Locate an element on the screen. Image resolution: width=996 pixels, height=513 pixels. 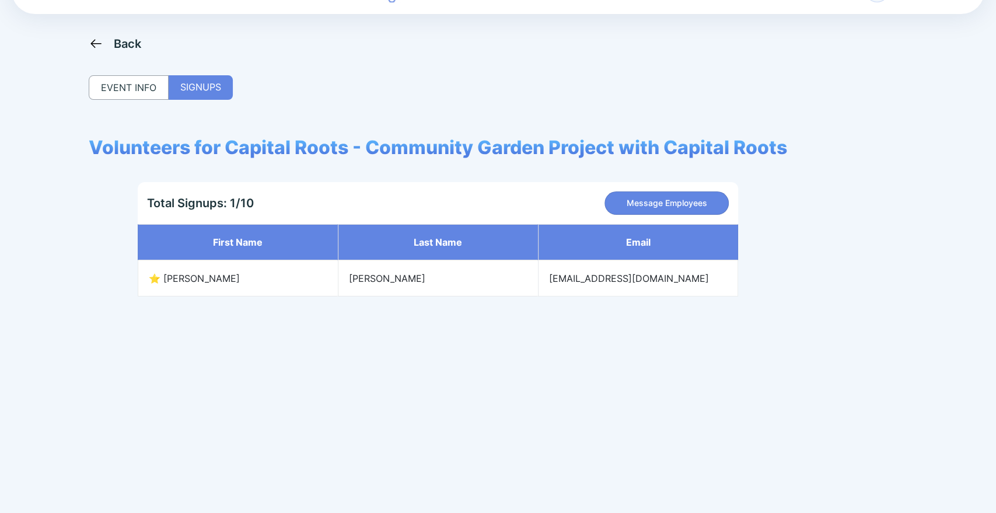
button: Message Employees is located at coordinates (666, 203).